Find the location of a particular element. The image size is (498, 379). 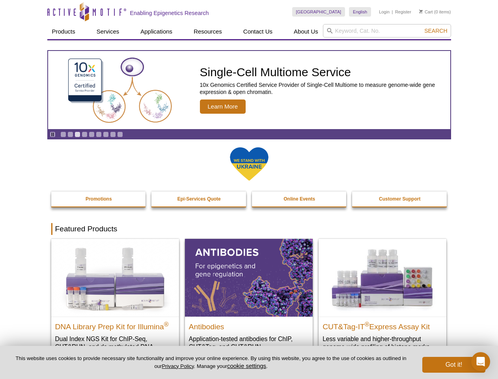

a: Products is located at coordinates (63, 32).